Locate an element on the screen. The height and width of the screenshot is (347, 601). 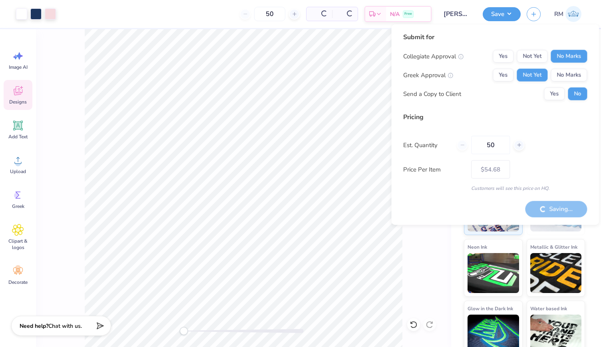
div: Greek Approval is located at coordinates (428, 75).